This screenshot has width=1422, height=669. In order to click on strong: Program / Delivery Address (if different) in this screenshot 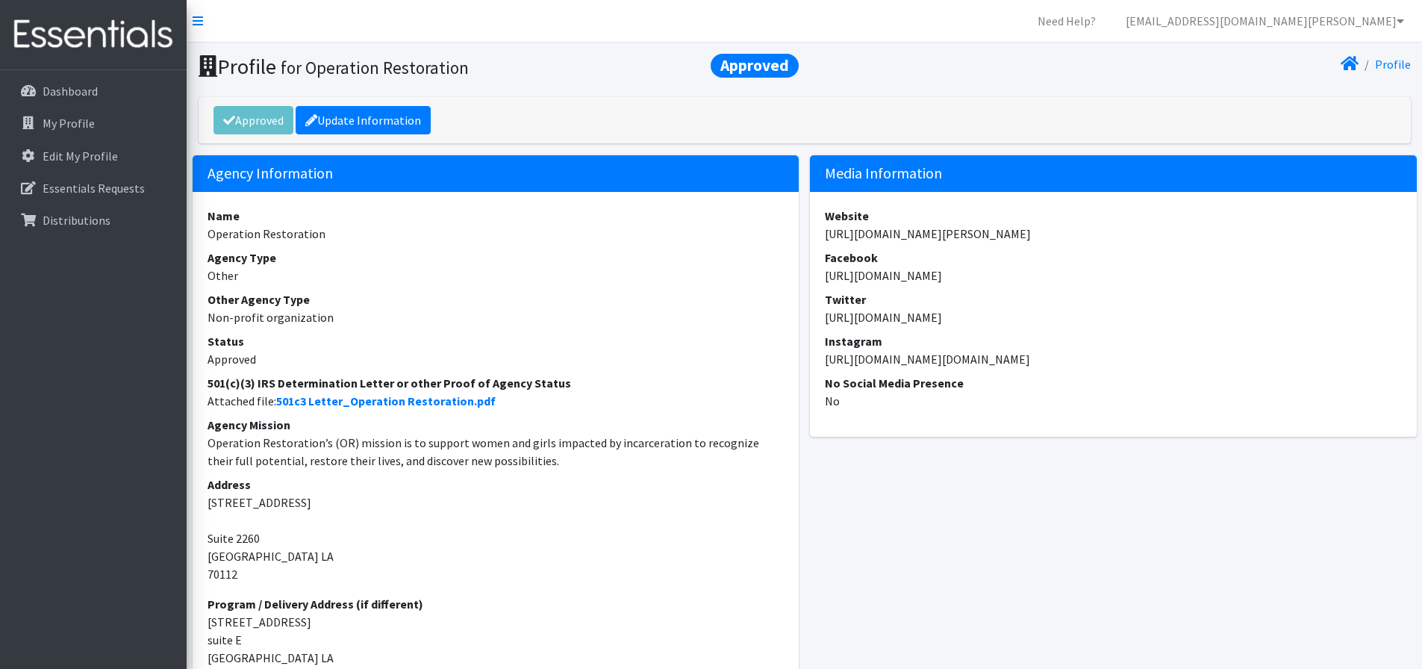, I will do `click(315, 604)`.